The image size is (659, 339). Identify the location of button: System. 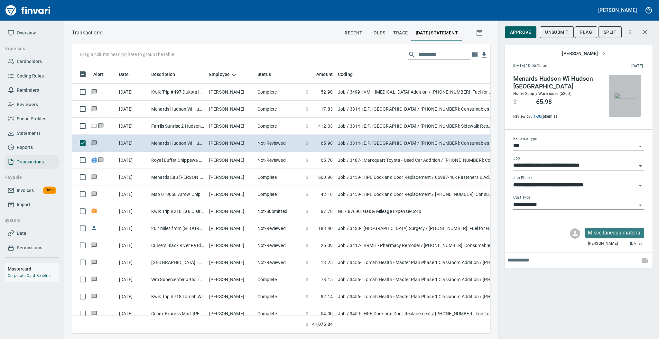
(29, 221).